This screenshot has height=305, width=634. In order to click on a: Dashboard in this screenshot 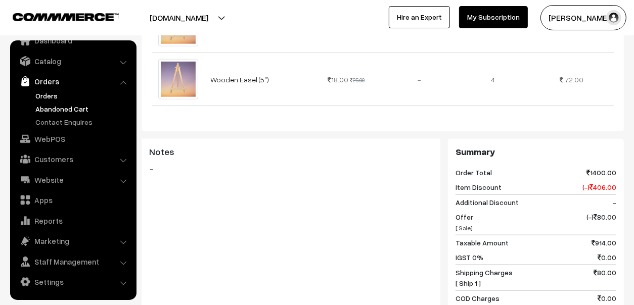, I will do `click(73, 40)`.